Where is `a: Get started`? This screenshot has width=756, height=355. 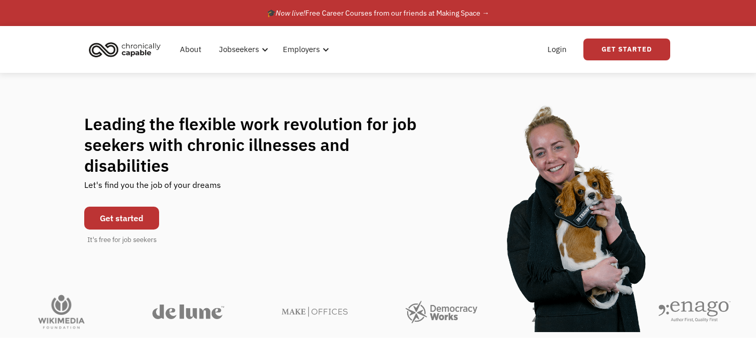 a: Get started is located at coordinates (122, 218).